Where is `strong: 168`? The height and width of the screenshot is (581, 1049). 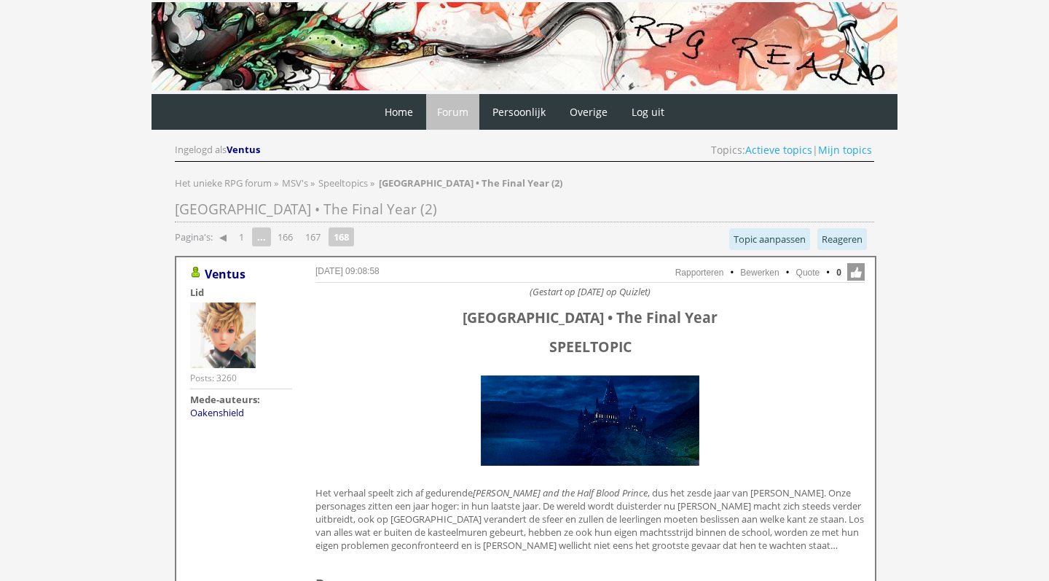
strong: 168 is located at coordinates (341, 237).